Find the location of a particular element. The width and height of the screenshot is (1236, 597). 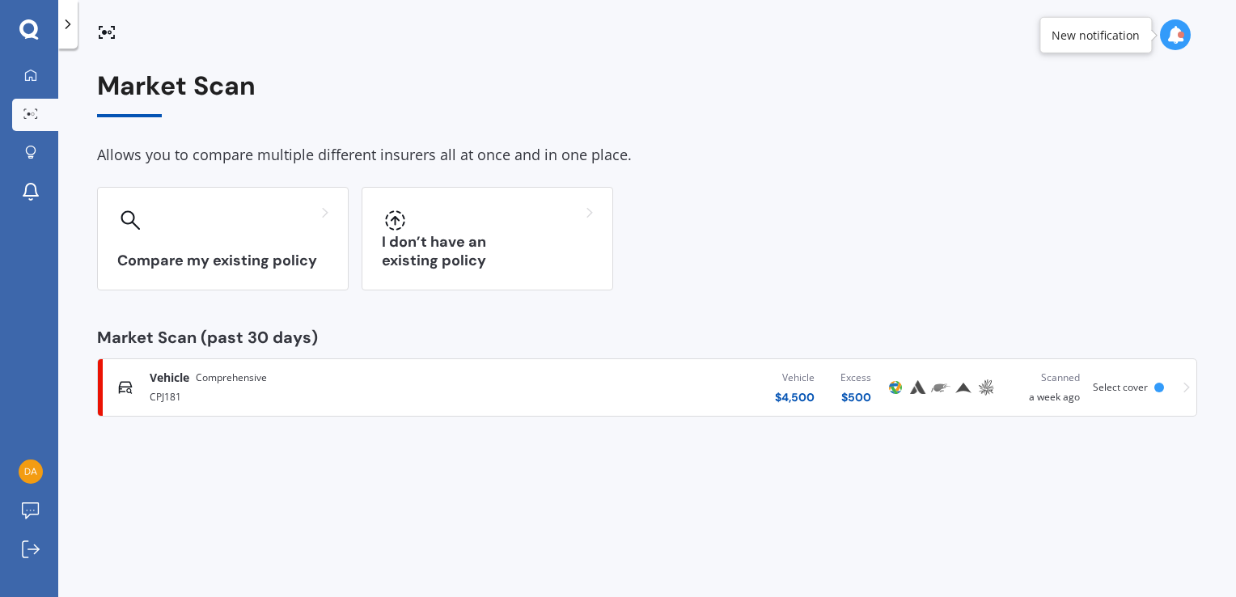

img: Trade Me Insurance is located at coordinates (941, 387).